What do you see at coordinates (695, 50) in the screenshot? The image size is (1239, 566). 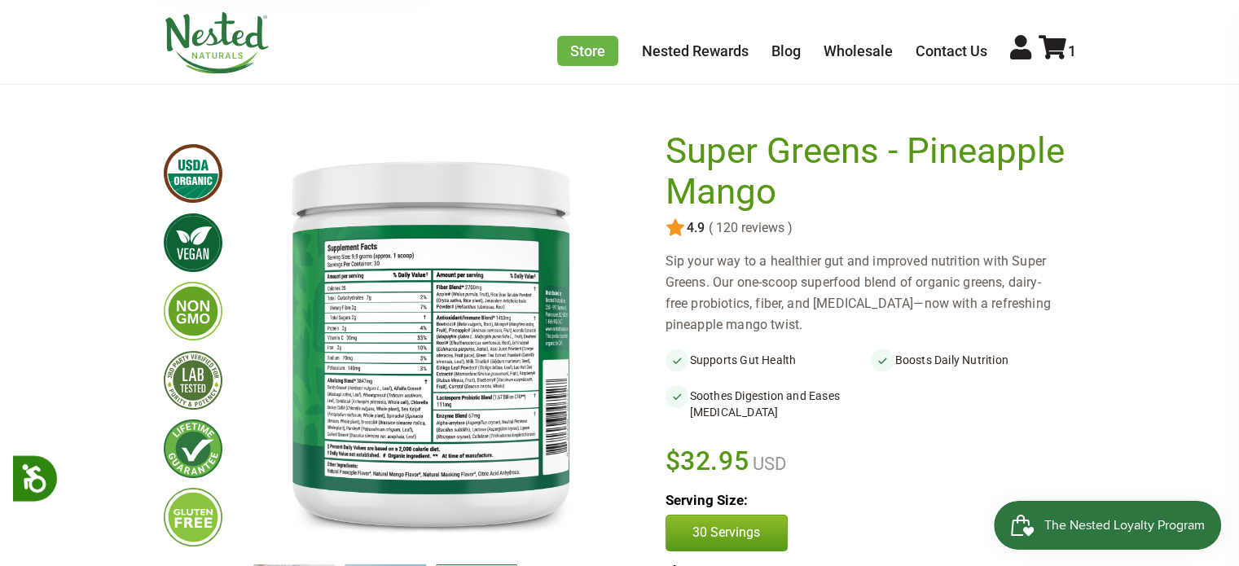 I see `a: Nested Rewards` at bounding box center [695, 50].